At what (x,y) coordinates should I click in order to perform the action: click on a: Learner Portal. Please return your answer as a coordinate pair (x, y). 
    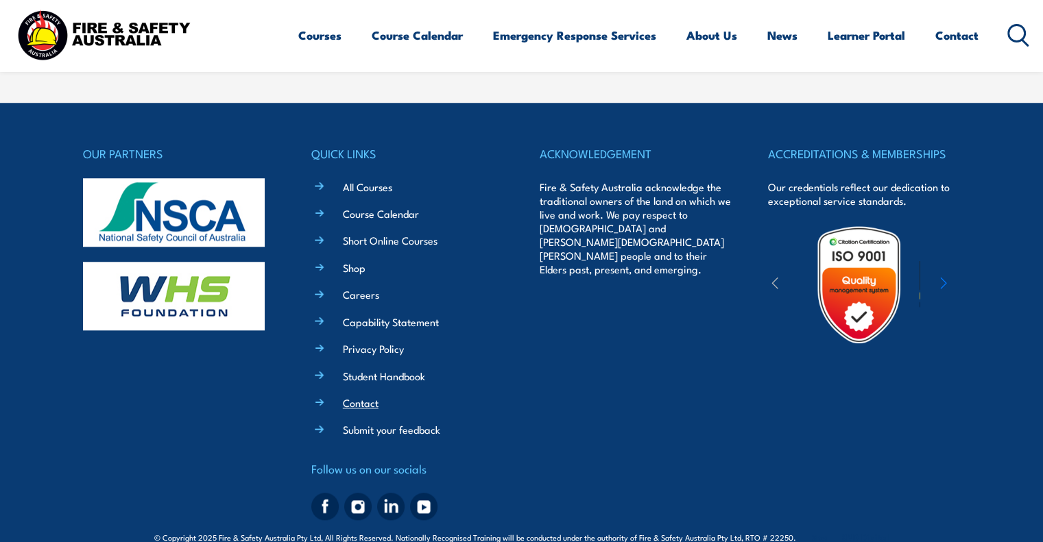
    Looking at the image, I should click on (866, 35).